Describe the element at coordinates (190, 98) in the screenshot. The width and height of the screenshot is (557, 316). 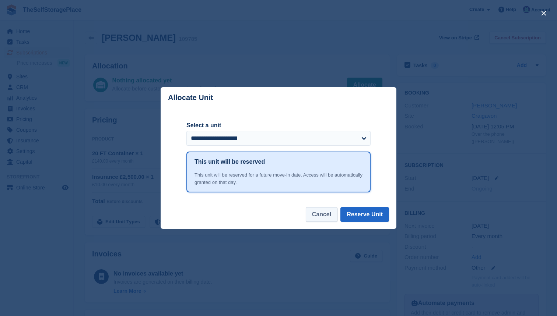
I see `p: Allocate Unit` at that location.